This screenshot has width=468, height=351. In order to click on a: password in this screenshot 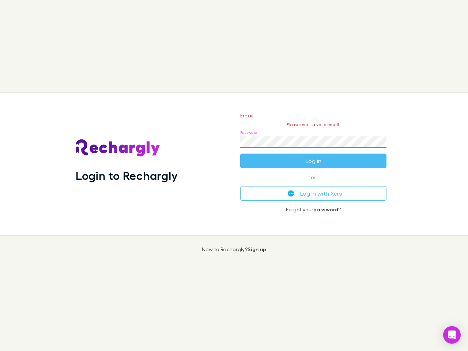, I will do `click(325, 209)`.